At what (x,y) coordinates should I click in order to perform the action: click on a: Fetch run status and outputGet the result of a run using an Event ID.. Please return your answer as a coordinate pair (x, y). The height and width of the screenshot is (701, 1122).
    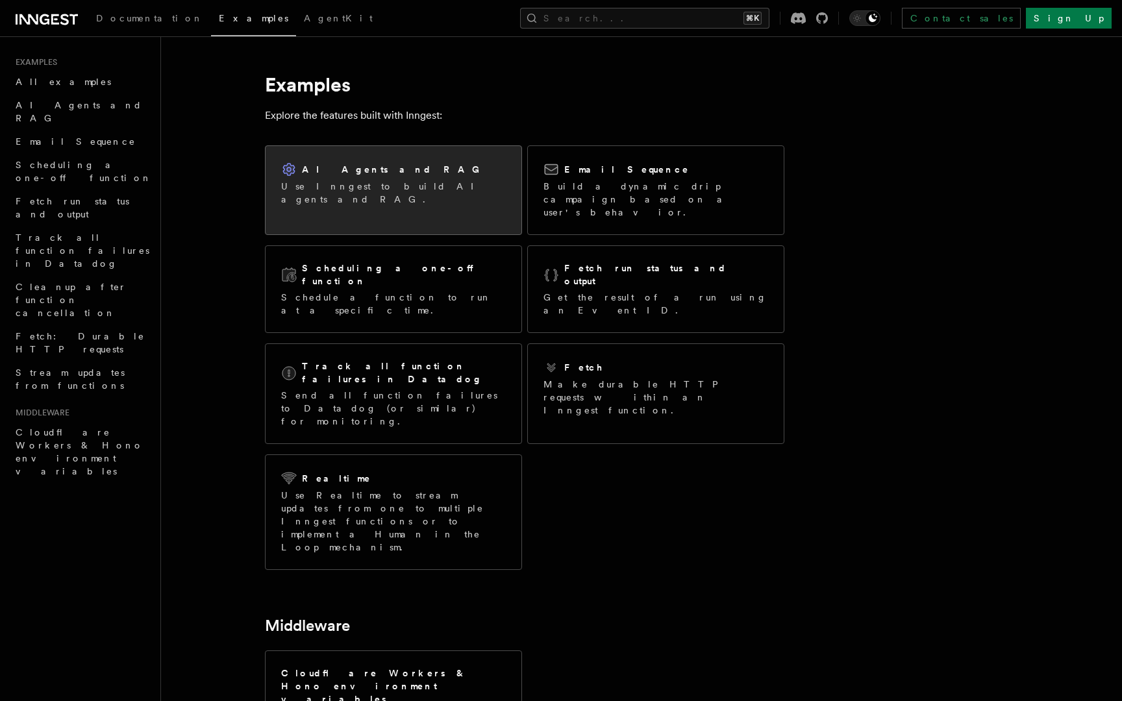
    Looking at the image, I should click on (656, 289).